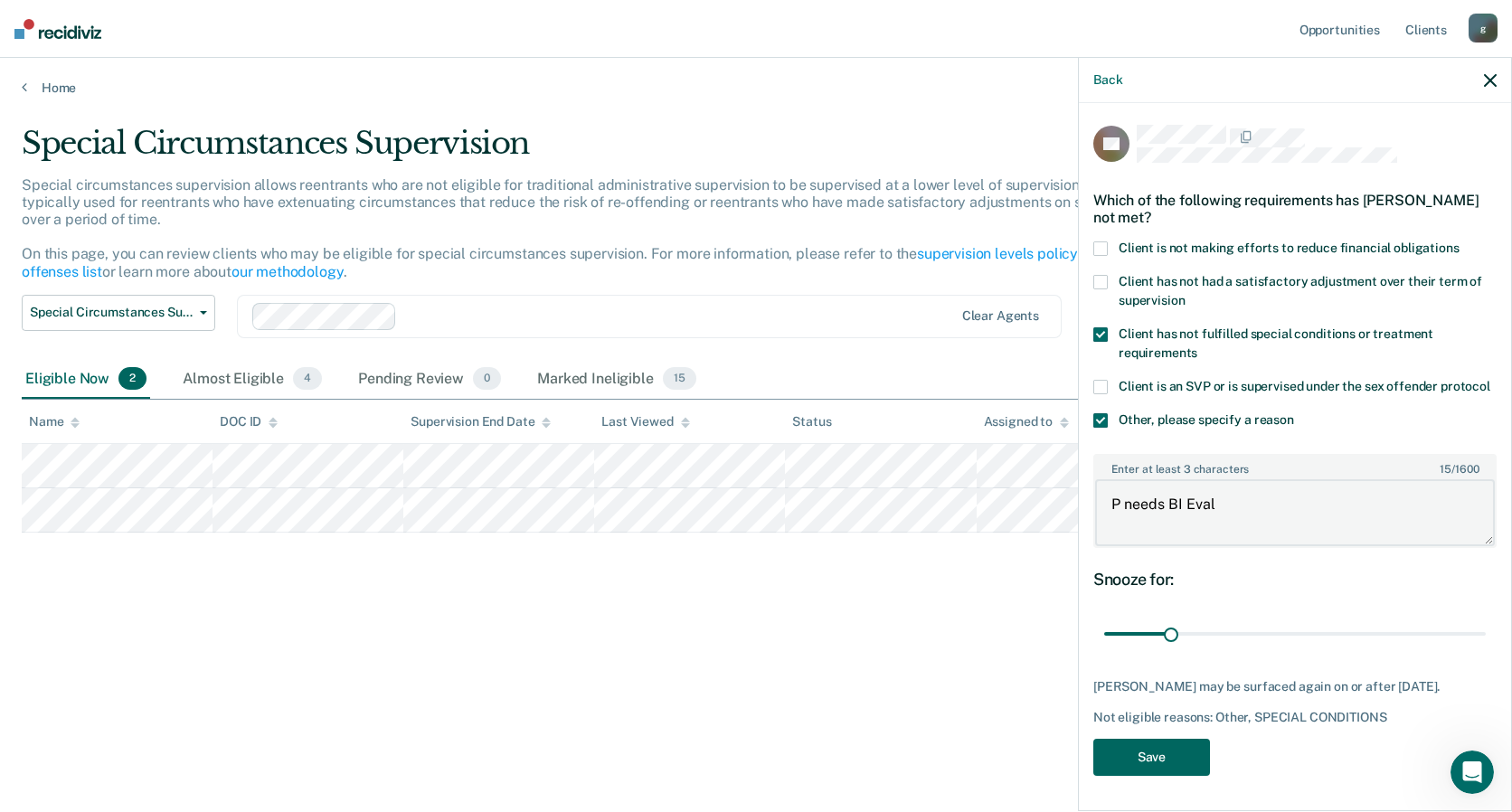 The width and height of the screenshot is (1512, 812). What do you see at coordinates (486, 379) in the screenshot?
I see `span: 0` at bounding box center [486, 379].